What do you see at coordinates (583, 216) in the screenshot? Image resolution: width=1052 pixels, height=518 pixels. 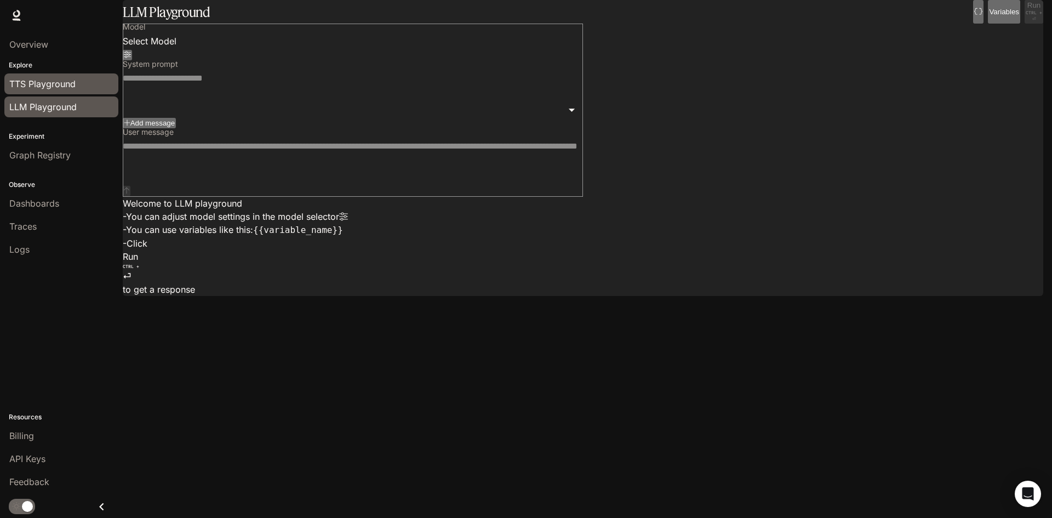 I see `li: - You can adjust model settings in the model selector` at bounding box center [583, 216].